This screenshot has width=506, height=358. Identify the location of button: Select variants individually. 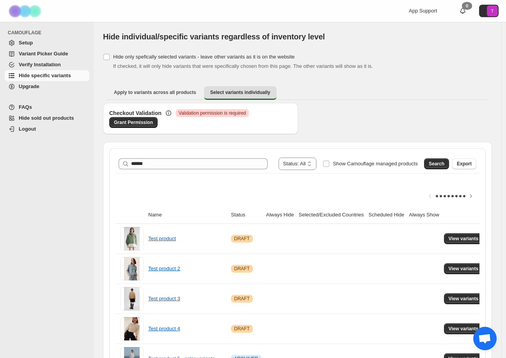
(240, 93).